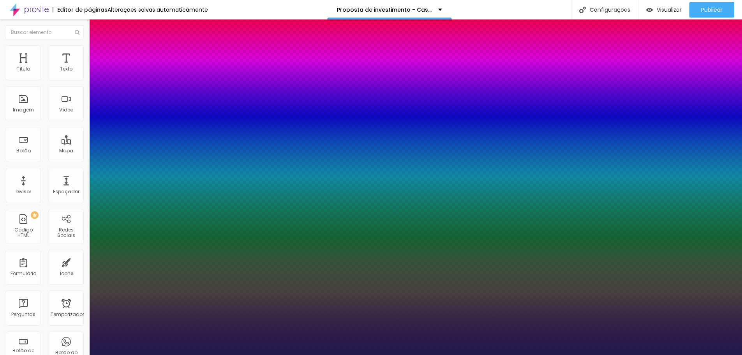  Describe the element at coordinates (23, 191) in the screenshot. I see `font: Divisor` at that location.